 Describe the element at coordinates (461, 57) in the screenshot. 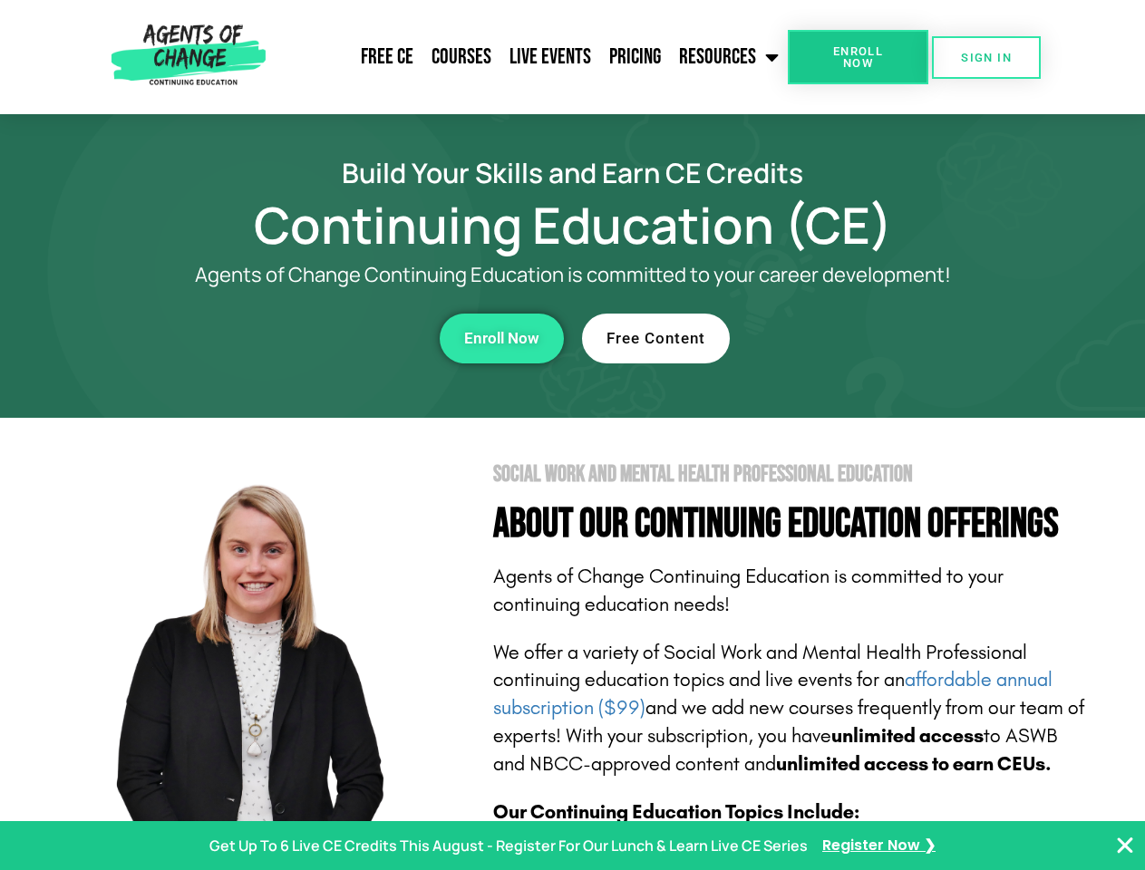

I see `a: Courses` at that location.